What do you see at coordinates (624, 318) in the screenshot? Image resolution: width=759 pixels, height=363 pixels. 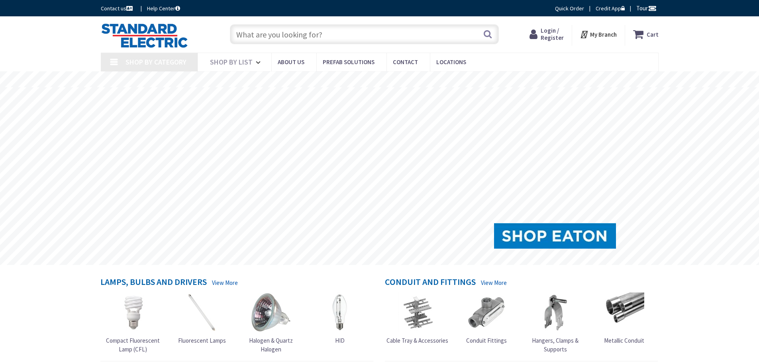 I see `a: Metallic Conduit Metallic Conduit` at bounding box center [624, 318].